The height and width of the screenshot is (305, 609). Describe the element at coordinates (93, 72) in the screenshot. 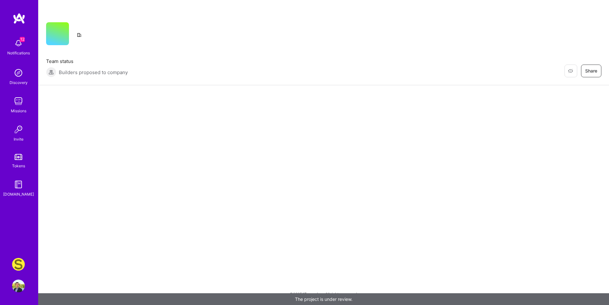

I see `span: Builders proposed to company` at that location.